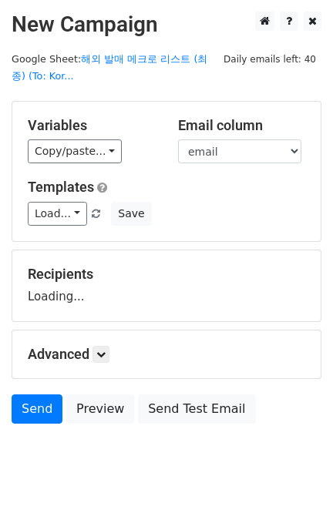 The height and width of the screenshot is (523, 333). Describe the element at coordinates (61, 186) in the screenshot. I see `a: Templates` at that location.